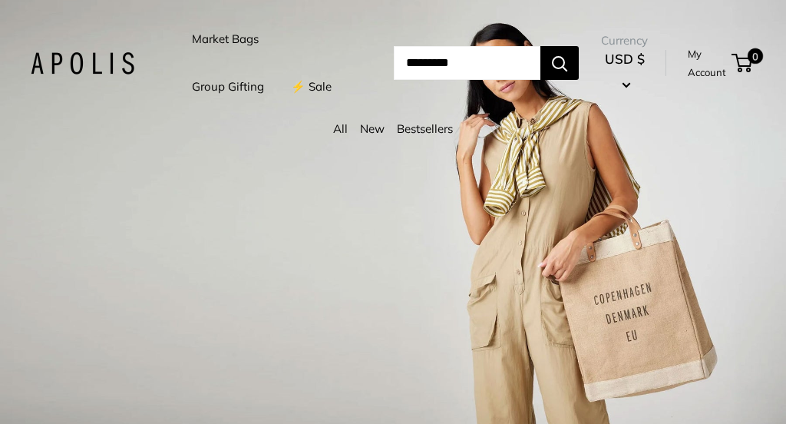  I want to click on img: Apolis, so click(82, 63).